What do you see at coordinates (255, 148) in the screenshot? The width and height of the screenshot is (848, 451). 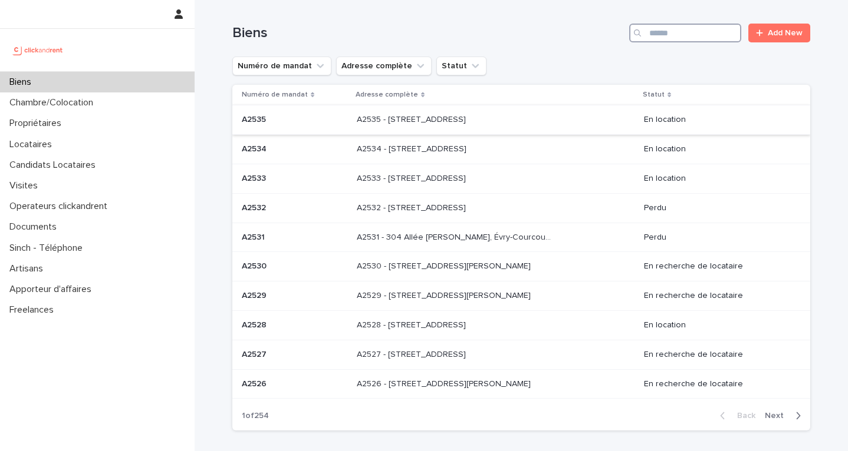 I see `p: A2534` at bounding box center [255, 148].